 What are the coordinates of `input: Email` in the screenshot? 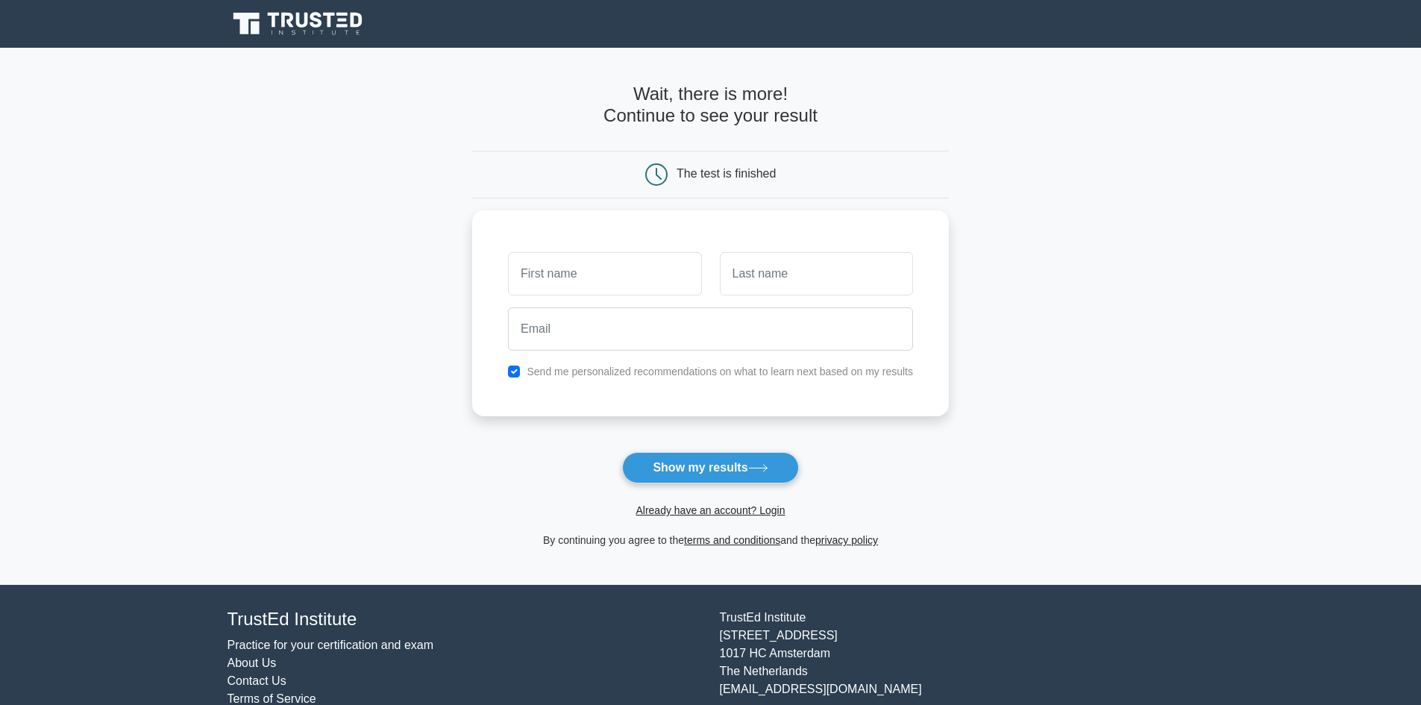 It's located at (710, 329).